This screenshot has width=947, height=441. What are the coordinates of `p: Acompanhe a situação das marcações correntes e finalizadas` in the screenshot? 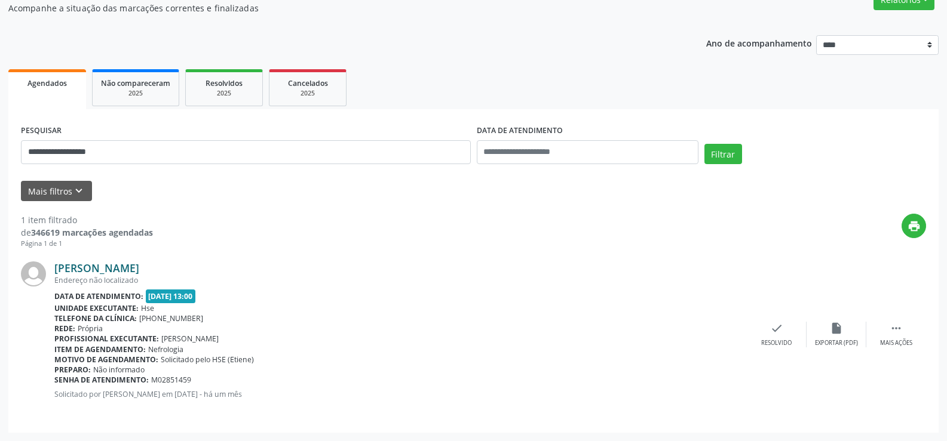 It's located at (334, 8).